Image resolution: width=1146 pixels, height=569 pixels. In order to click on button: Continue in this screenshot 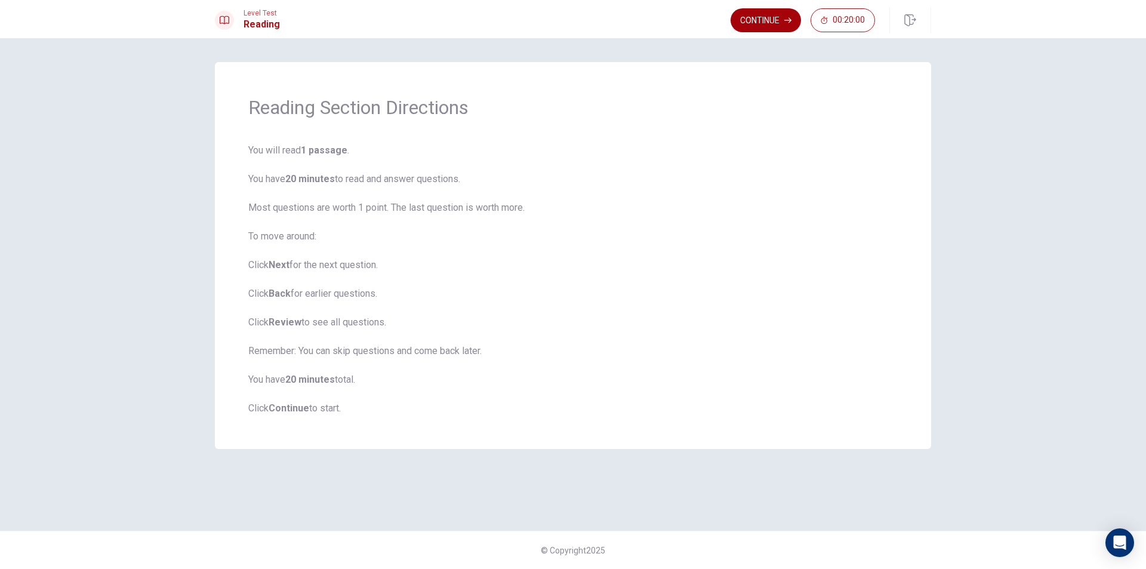, I will do `click(766, 20)`.